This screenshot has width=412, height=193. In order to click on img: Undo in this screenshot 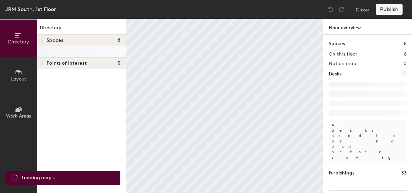, I will do `click(331, 9)`.